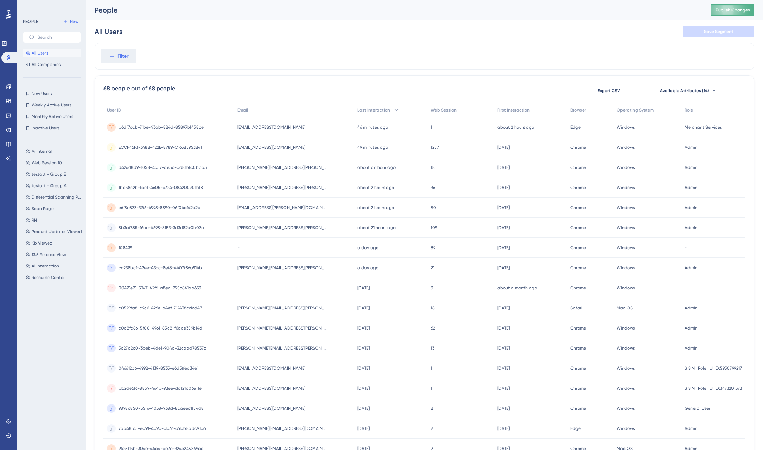 The image size is (763, 450). What do you see at coordinates (46, 64) in the screenshot?
I see `span: All Companies` at bounding box center [46, 64].